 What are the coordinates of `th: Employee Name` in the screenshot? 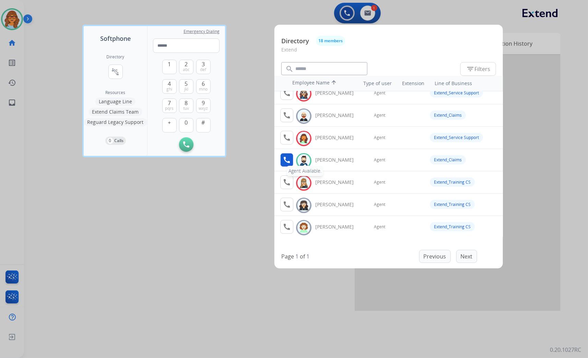 It's located at (320, 83).